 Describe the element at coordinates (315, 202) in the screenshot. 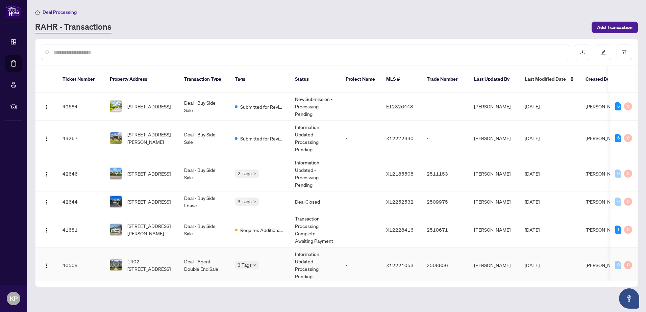

I see `td: Deal Closed` at that location.